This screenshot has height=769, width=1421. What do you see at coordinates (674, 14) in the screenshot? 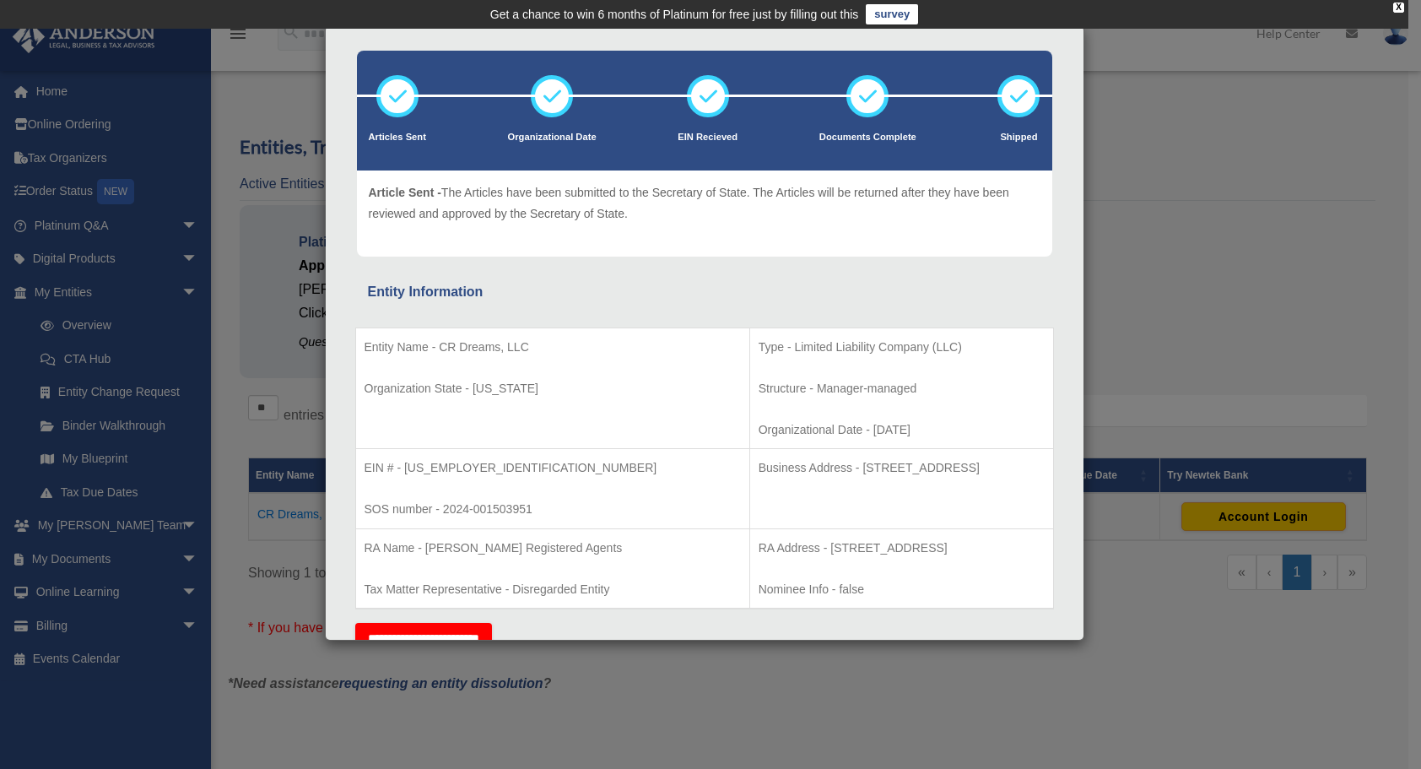
I see `div: Get a chance to win 6 months of Platinum for free just by filling out this` at bounding box center [674, 14].